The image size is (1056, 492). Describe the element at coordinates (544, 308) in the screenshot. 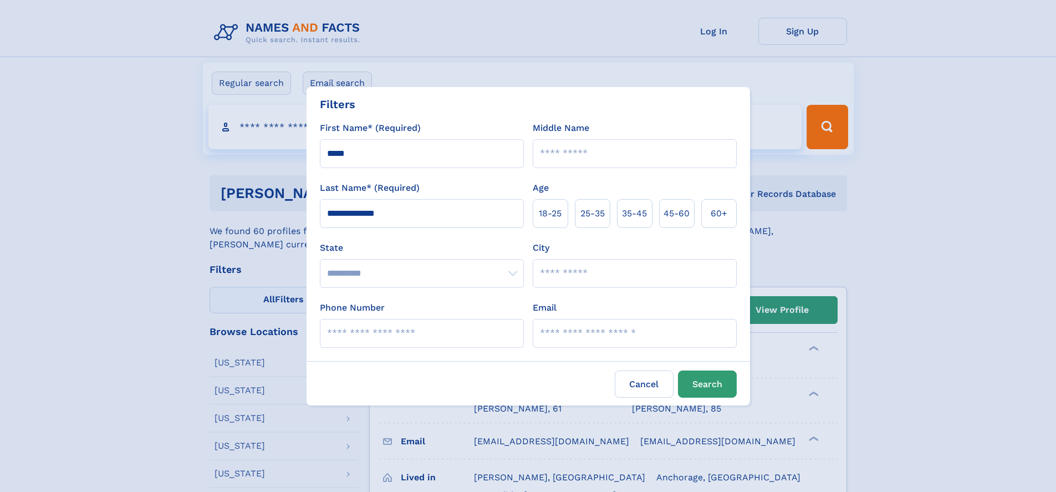

I see `label: Email` at that location.